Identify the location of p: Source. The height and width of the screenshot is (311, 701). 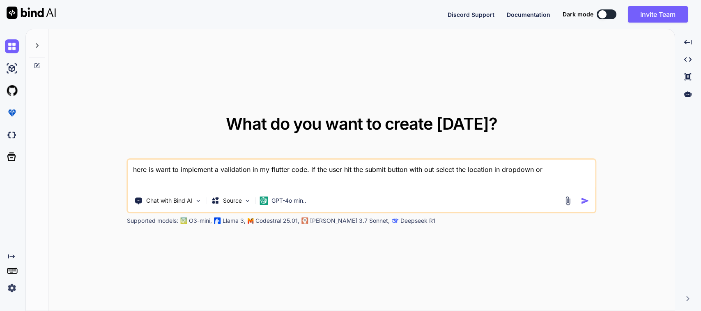
(233, 201).